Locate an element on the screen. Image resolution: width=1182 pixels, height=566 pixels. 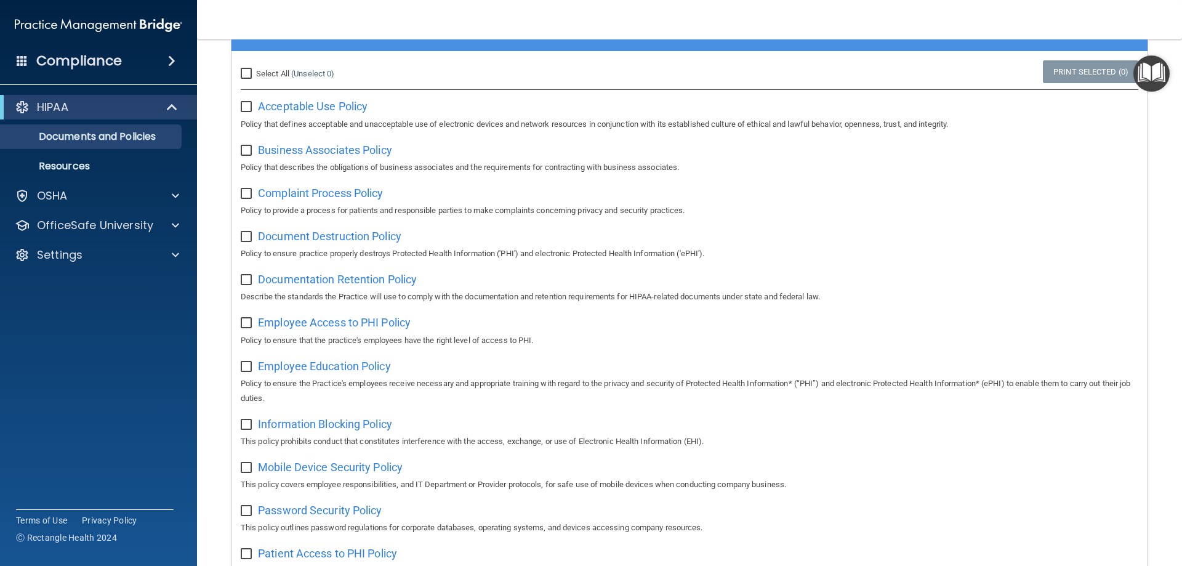
p: Policy to ensure that the practice's employees have the right level of access to PHI. is located at coordinates (689, 340).